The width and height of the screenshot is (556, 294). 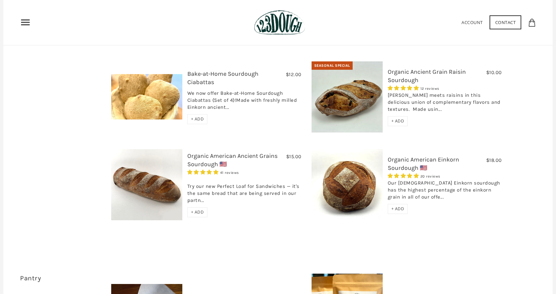 I want to click on span: 41 reviews, so click(x=230, y=173).